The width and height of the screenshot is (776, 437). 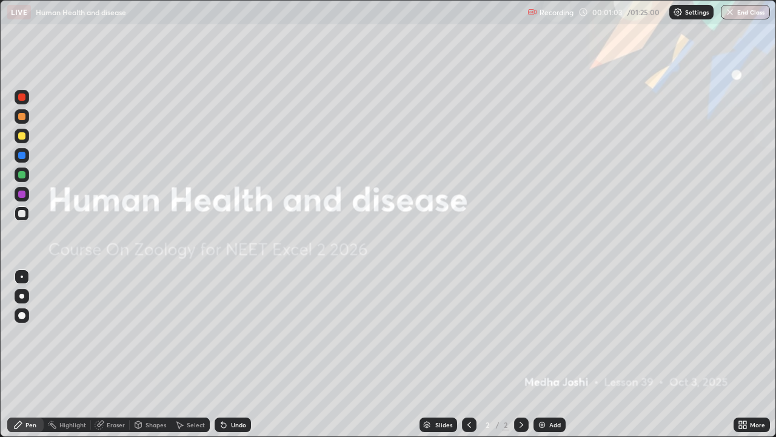 What do you see at coordinates (697, 12) in the screenshot?
I see `p: Settings` at bounding box center [697, 12].